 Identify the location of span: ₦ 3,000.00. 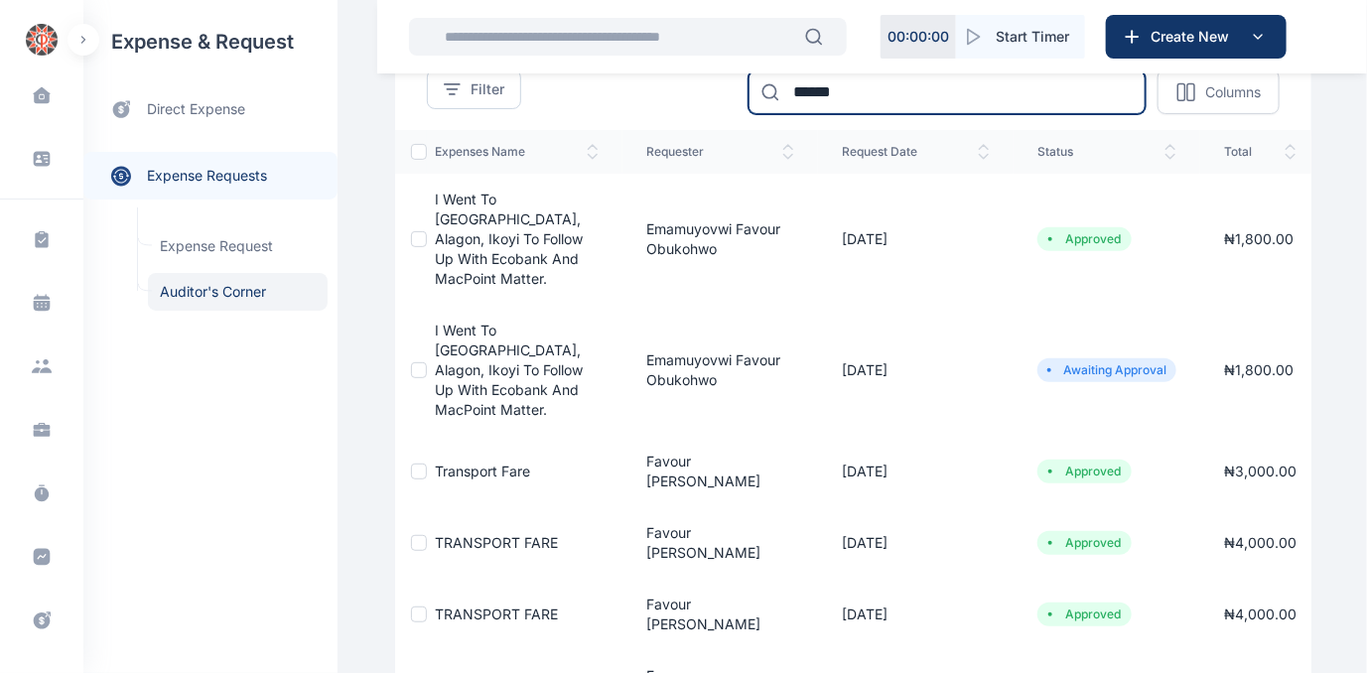
(1260, 471).